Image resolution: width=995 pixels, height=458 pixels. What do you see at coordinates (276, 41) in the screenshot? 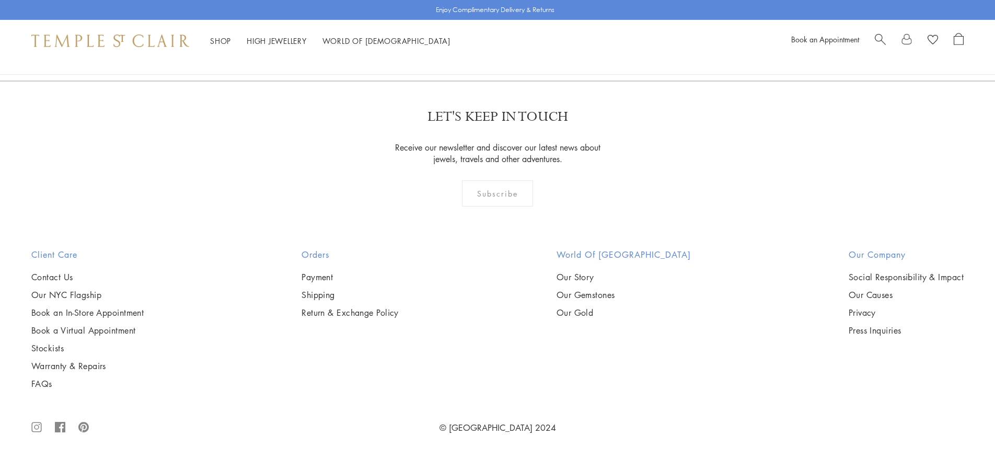
I see `a: High JewelleryHigh Jewellery` at bounding box center [276, 41].